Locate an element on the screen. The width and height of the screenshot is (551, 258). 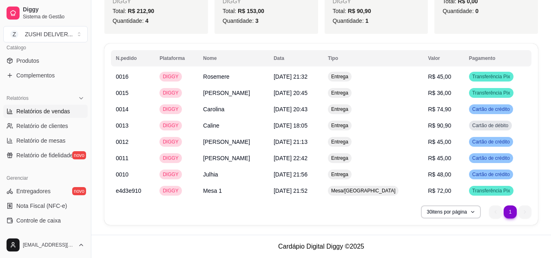
td: Carolina is located at coordinates (233, 109).